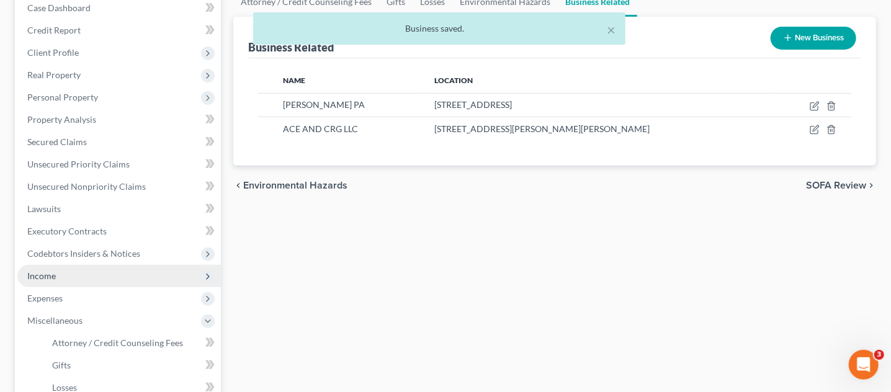 The width and height of the screenshot is (891, 392). What do you see at coordinates (55, 320) in the screenshot?
I see `span: Miscellaneous` at bounding box center [55, 320].